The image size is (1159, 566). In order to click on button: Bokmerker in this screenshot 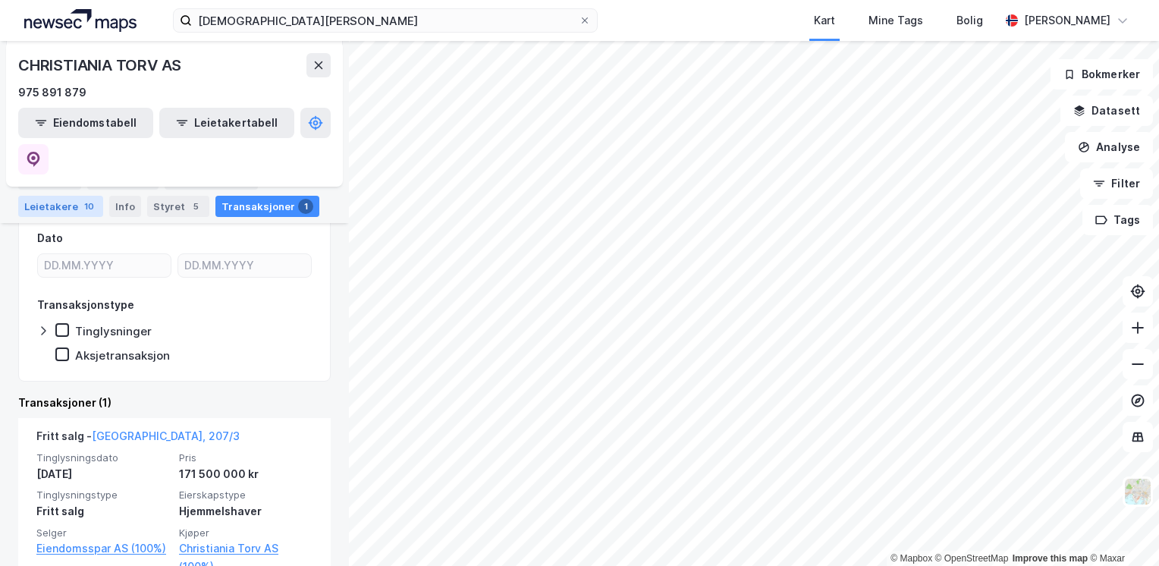, I will do `click(1101, 74)`.